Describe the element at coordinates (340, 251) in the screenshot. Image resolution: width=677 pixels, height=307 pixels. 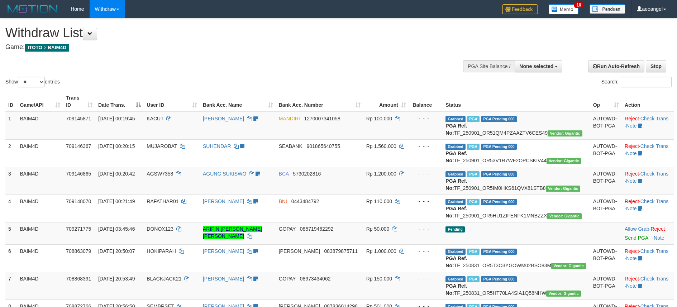
I see `span: Copy 083879875711 to clipboard` at that location.